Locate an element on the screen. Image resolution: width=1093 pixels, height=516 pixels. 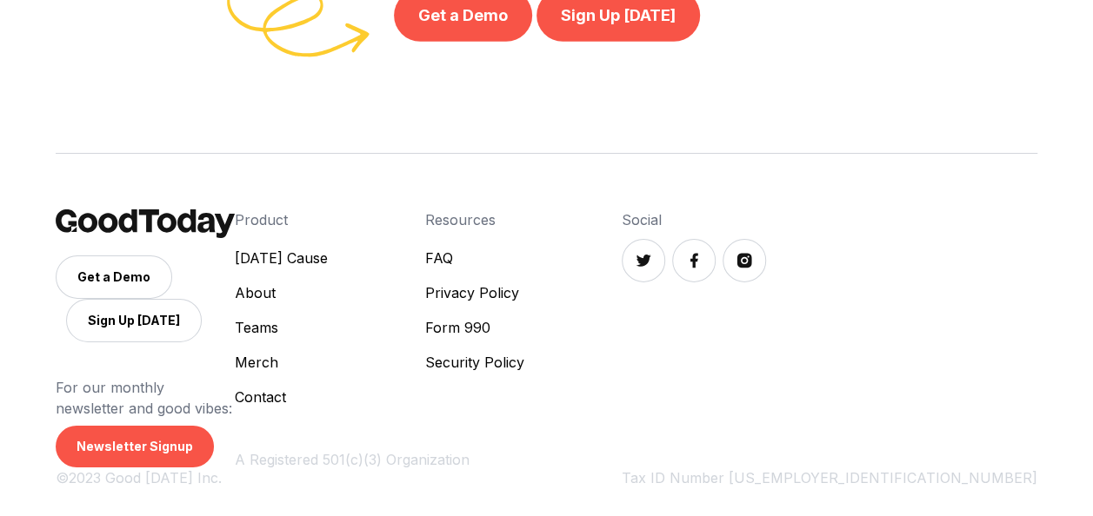
a: Twitter is located at coordinates (643, 261).